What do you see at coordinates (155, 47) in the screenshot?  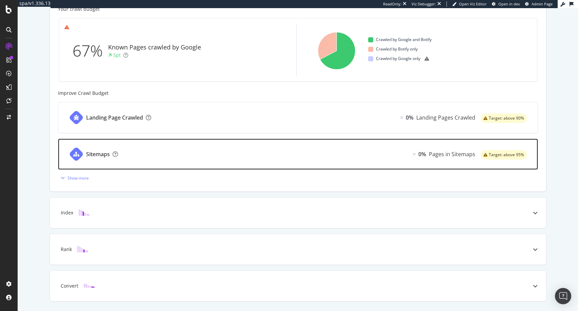 I see `div: Known Pages crawled by Google` at bounding box center [155, 47].